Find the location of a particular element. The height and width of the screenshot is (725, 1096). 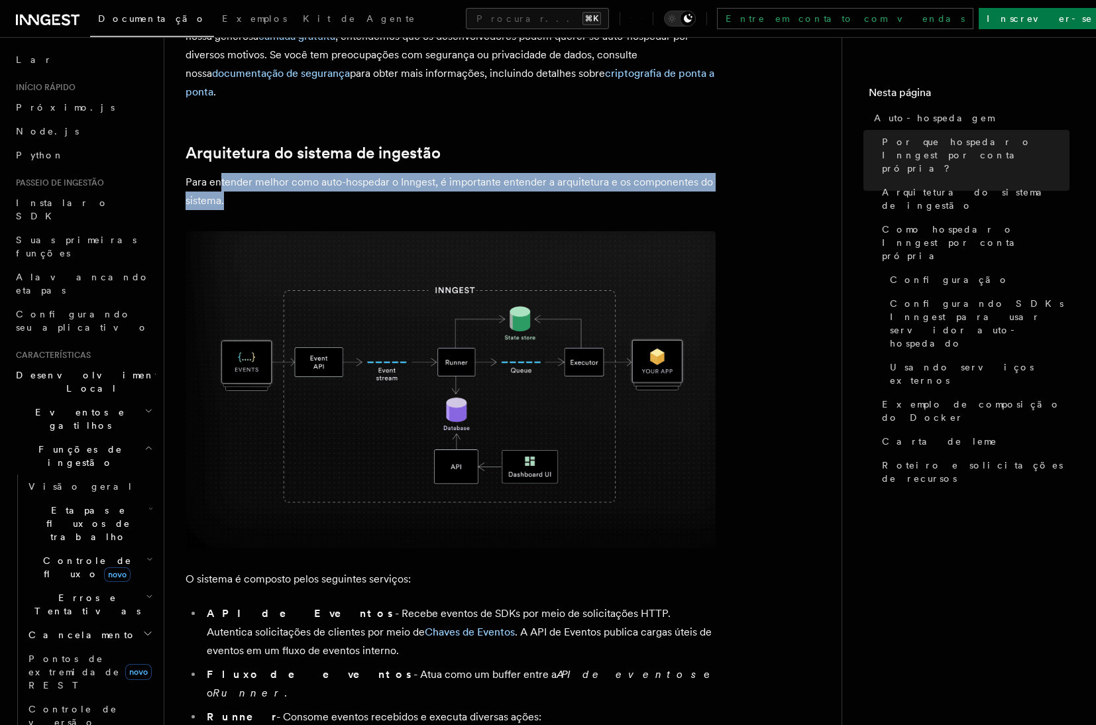

a: Configurando seu aplicativo is located at coordinates (83, 321).